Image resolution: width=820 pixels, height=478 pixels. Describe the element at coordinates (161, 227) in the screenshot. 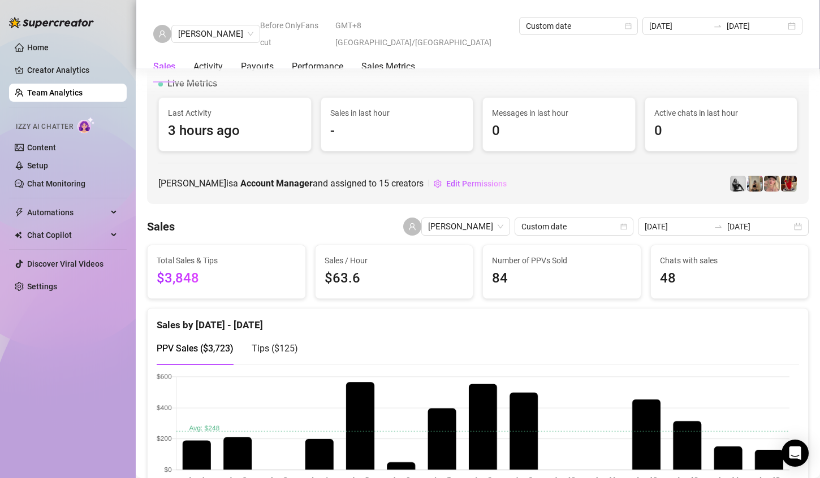

I see `h4: Sales` at that location.